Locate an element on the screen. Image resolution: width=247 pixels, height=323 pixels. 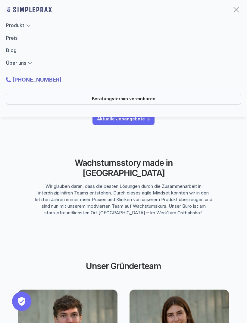
a: Blog is located at coordinates (11, 50).